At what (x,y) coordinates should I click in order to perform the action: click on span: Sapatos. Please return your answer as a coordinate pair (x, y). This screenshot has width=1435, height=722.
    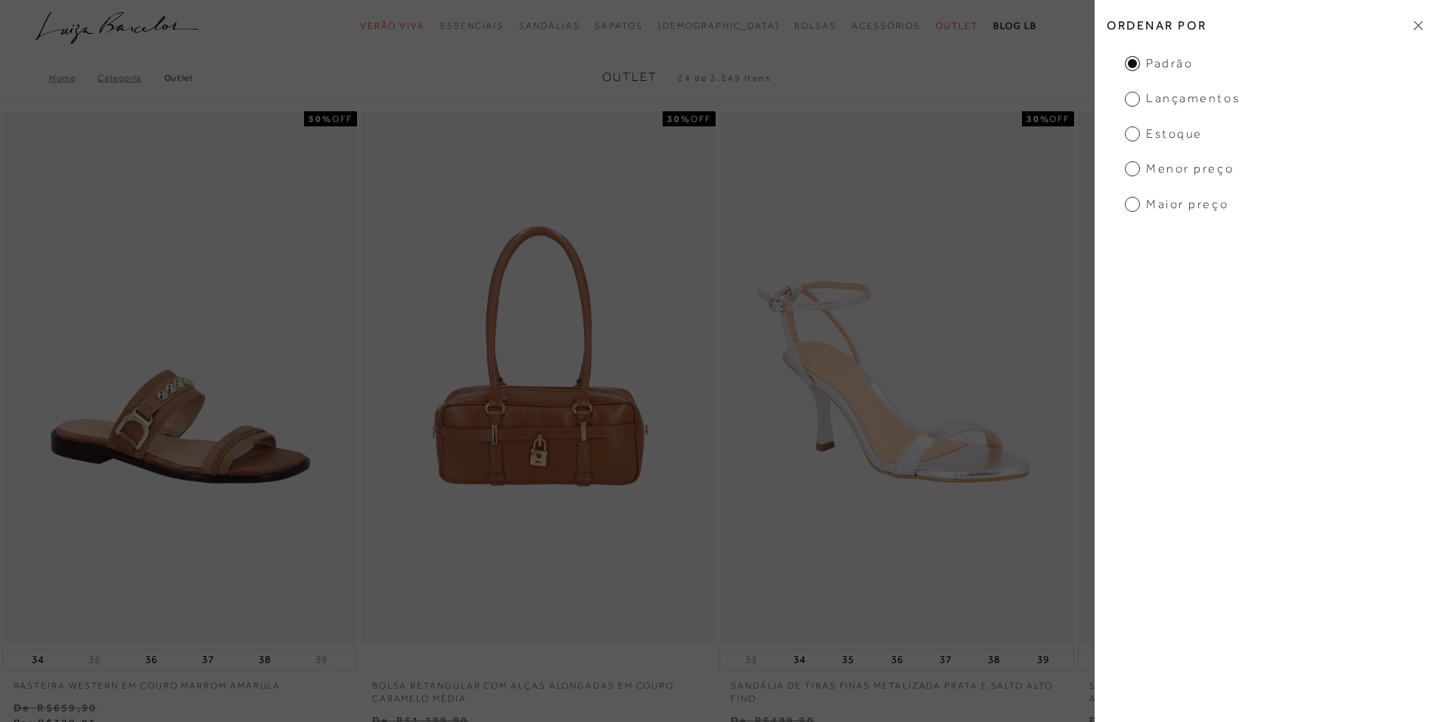
    Looking at the image, I should click on (618, 26).